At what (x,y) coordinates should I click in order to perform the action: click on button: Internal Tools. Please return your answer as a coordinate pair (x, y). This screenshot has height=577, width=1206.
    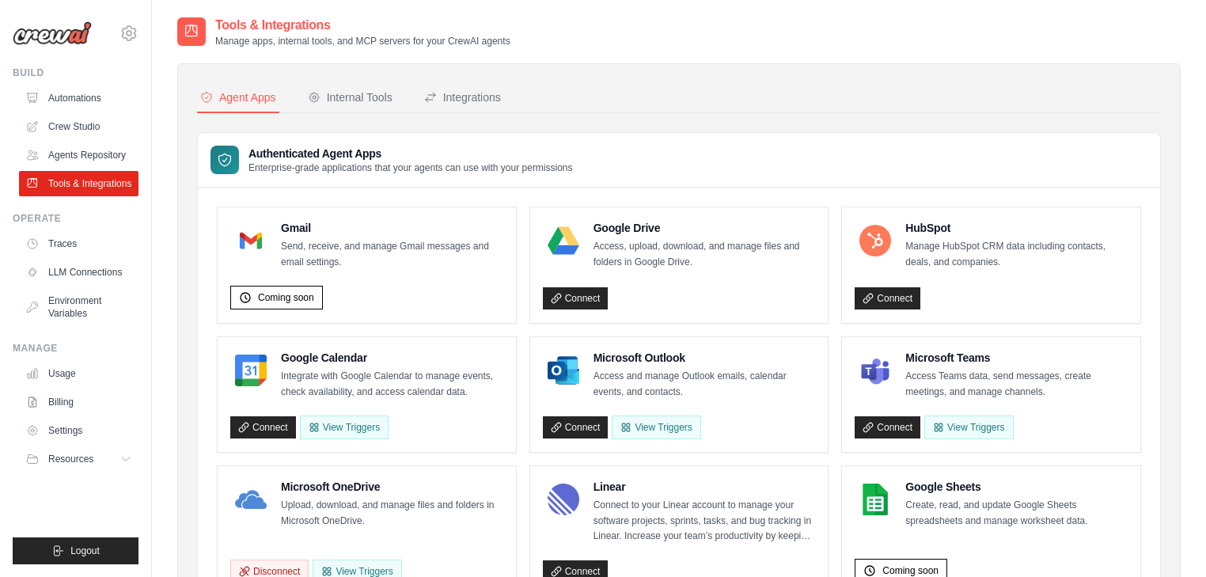
    Looking at the image, I should click on (350, 98).